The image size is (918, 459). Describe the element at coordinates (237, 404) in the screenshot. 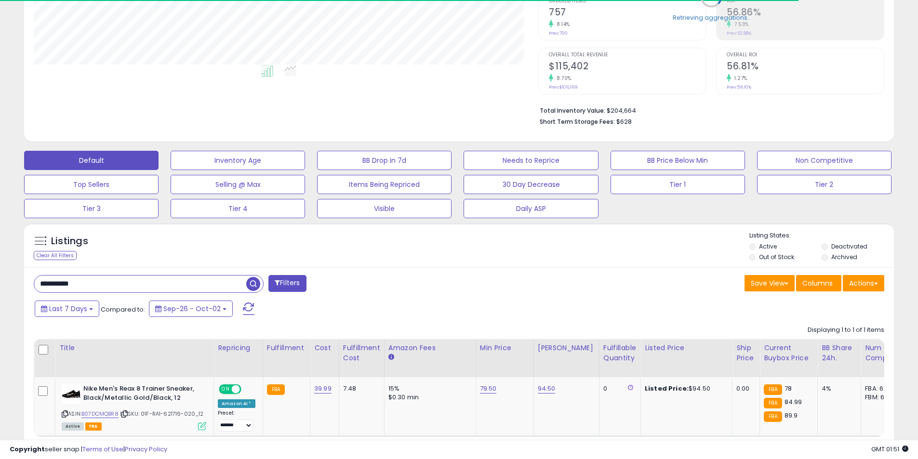

I see `div: Amazon AI *` at that location.